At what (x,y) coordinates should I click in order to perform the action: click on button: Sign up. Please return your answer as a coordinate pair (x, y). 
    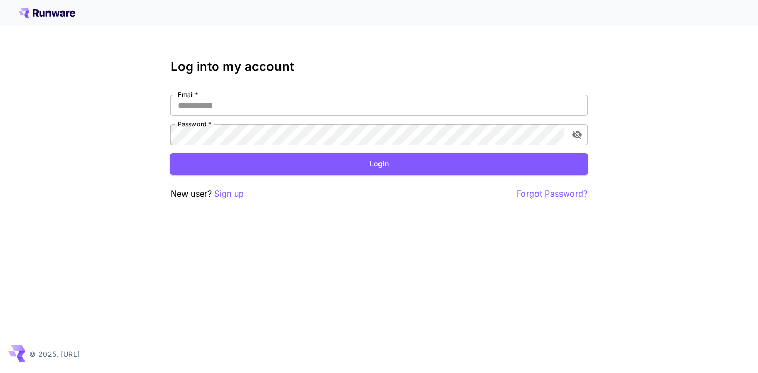
    Looking at the image, I should click on (229, 194).